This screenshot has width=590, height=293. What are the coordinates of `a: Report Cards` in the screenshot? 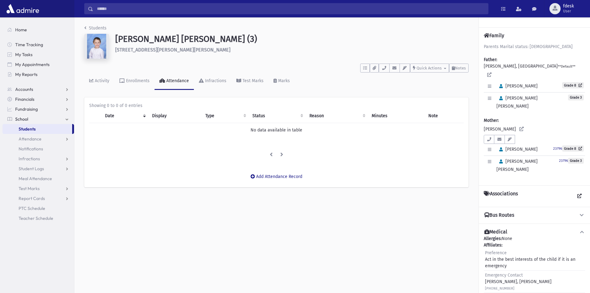 It's located at (38, 198).